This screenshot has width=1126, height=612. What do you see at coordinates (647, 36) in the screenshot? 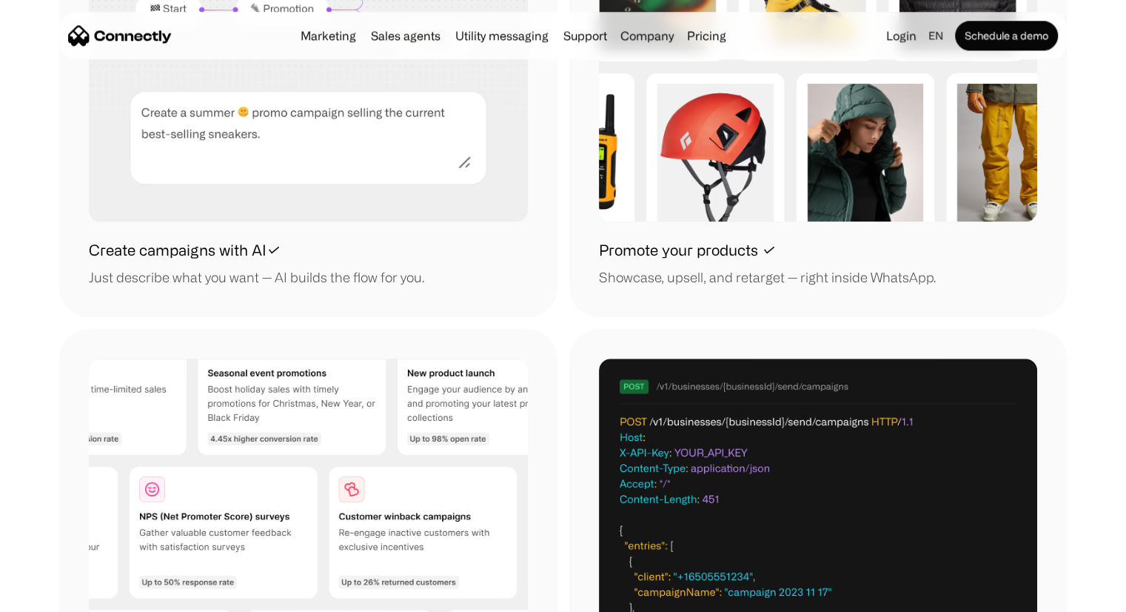
I see `div: Company` at bounding box center [647, 36].